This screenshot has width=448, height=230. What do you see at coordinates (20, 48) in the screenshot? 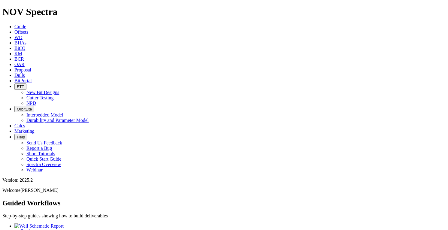
I see `a: BitIQ` at bounding box center [20, 48].